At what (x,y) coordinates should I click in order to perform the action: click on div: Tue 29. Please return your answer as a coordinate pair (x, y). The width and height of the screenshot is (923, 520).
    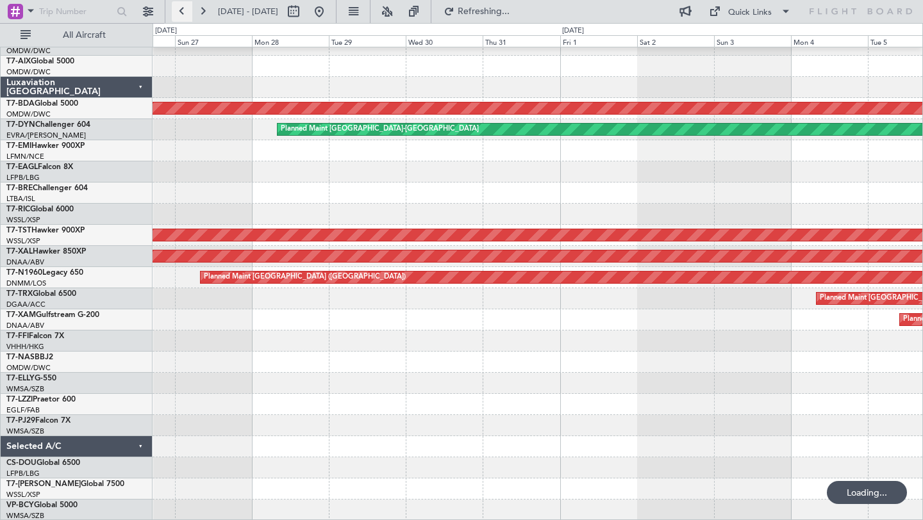
    Looking at the image, I should click on (367, 41).